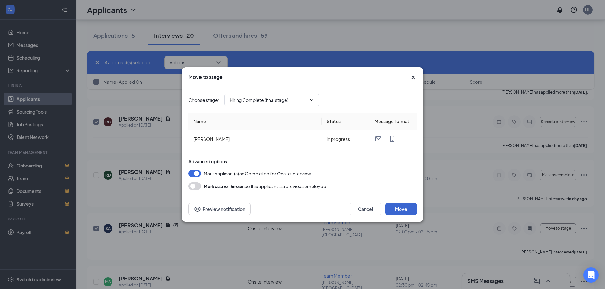  I want to click on button: Close, so click(413, 78).